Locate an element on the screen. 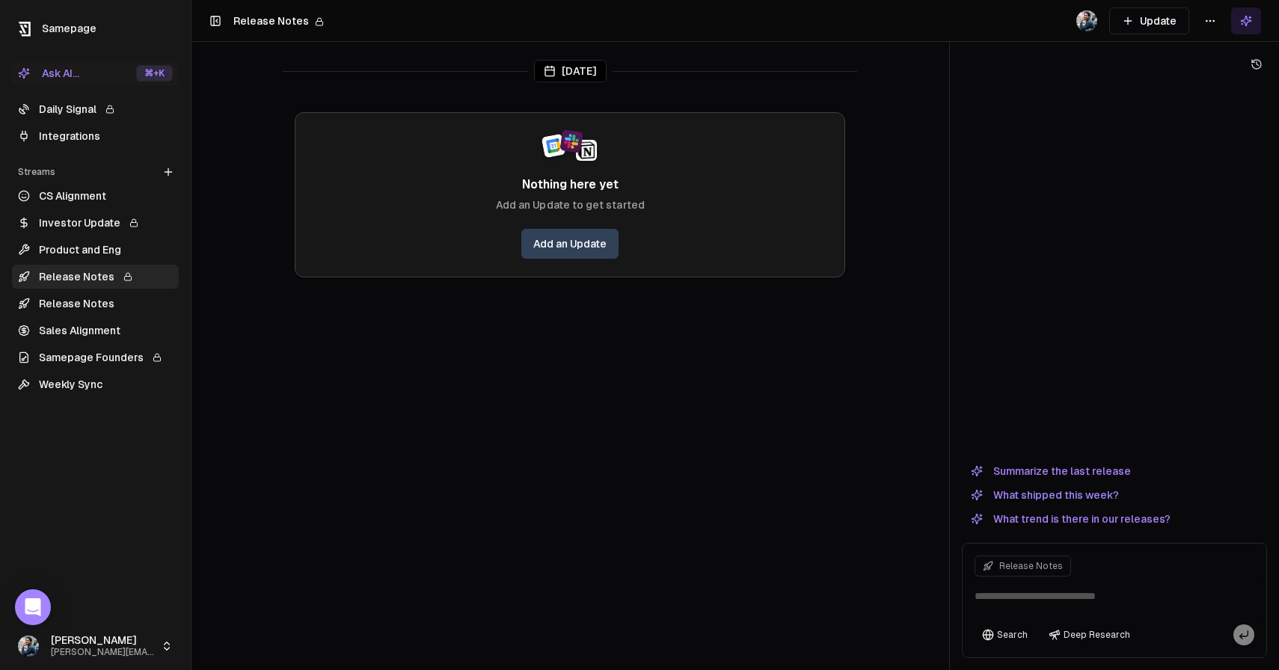 This screenshot has width=1279, height=670. span: Nothing here yet is located at coordinates (570, 185).